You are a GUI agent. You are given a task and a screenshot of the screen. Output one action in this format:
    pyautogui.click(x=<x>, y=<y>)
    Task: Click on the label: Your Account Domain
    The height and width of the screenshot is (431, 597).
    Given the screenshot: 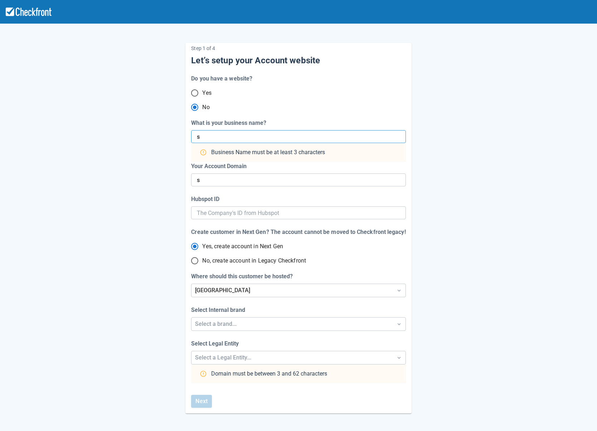 What is the action you would take?
    pyautogui.click(x=220, y=166)
    